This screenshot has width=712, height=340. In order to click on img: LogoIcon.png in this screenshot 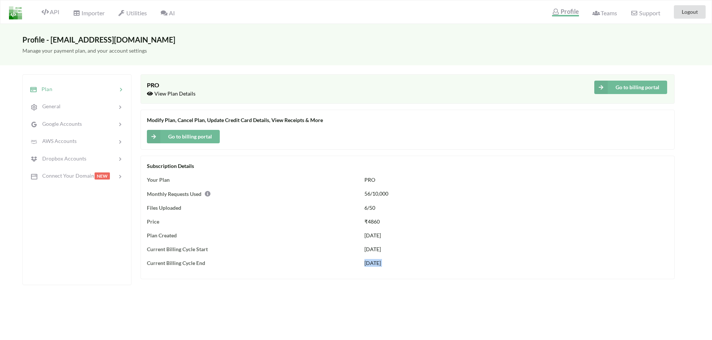, I will do `click(15, 13)`.